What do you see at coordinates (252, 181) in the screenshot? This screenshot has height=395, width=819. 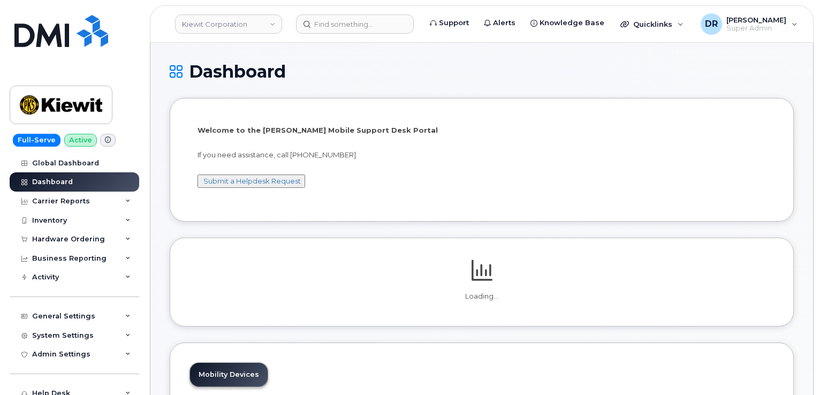 I see `a: Submit a Helpdesk Request` at bounding box center [252, 181].